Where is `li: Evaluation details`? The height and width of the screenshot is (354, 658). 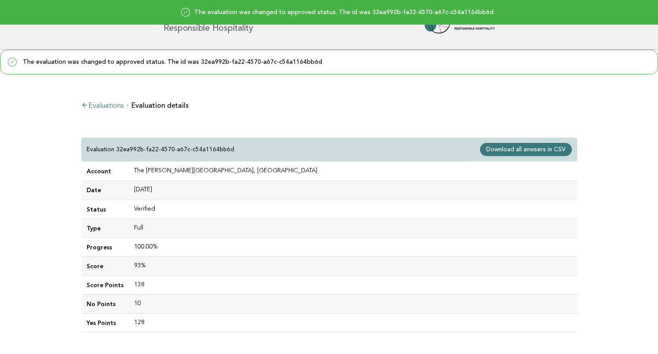
li: Evaluation details is located at coordinates (158, 106).